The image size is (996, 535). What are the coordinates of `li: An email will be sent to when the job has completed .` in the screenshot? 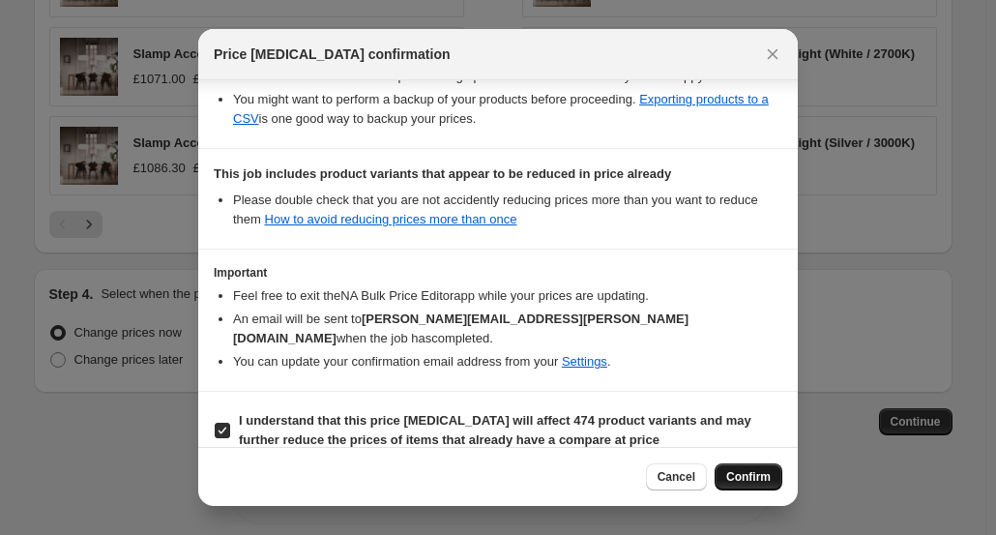 It's located at (508, 329).